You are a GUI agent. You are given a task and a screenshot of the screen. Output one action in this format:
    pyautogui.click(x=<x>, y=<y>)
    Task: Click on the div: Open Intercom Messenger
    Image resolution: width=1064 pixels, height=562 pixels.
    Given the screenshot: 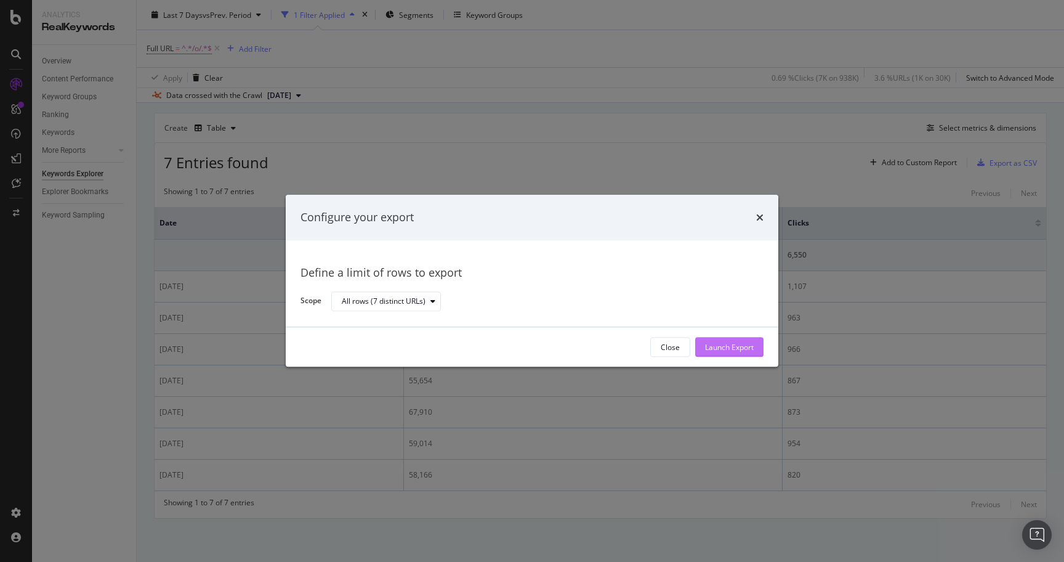 What is the action you would take?
    pyautogui.click(x=1037, y=534)
    